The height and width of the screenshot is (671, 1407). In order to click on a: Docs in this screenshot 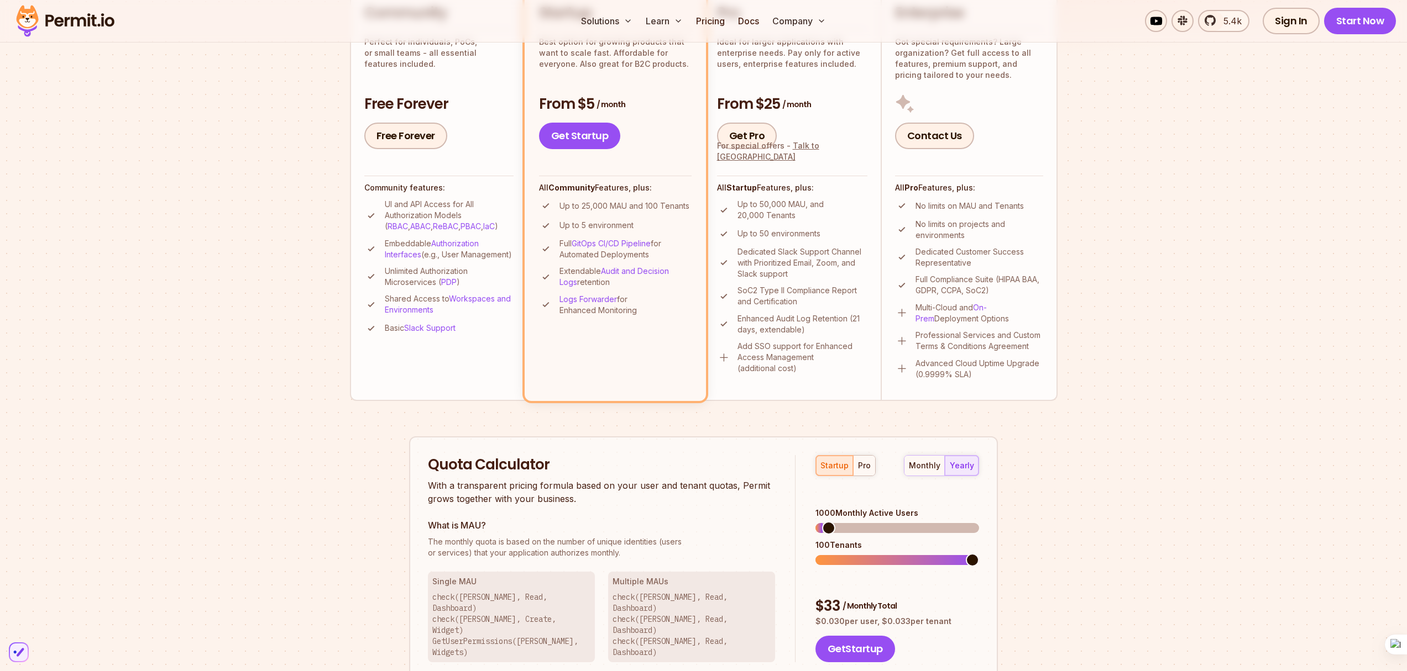, I will do `click(748, 21)`.